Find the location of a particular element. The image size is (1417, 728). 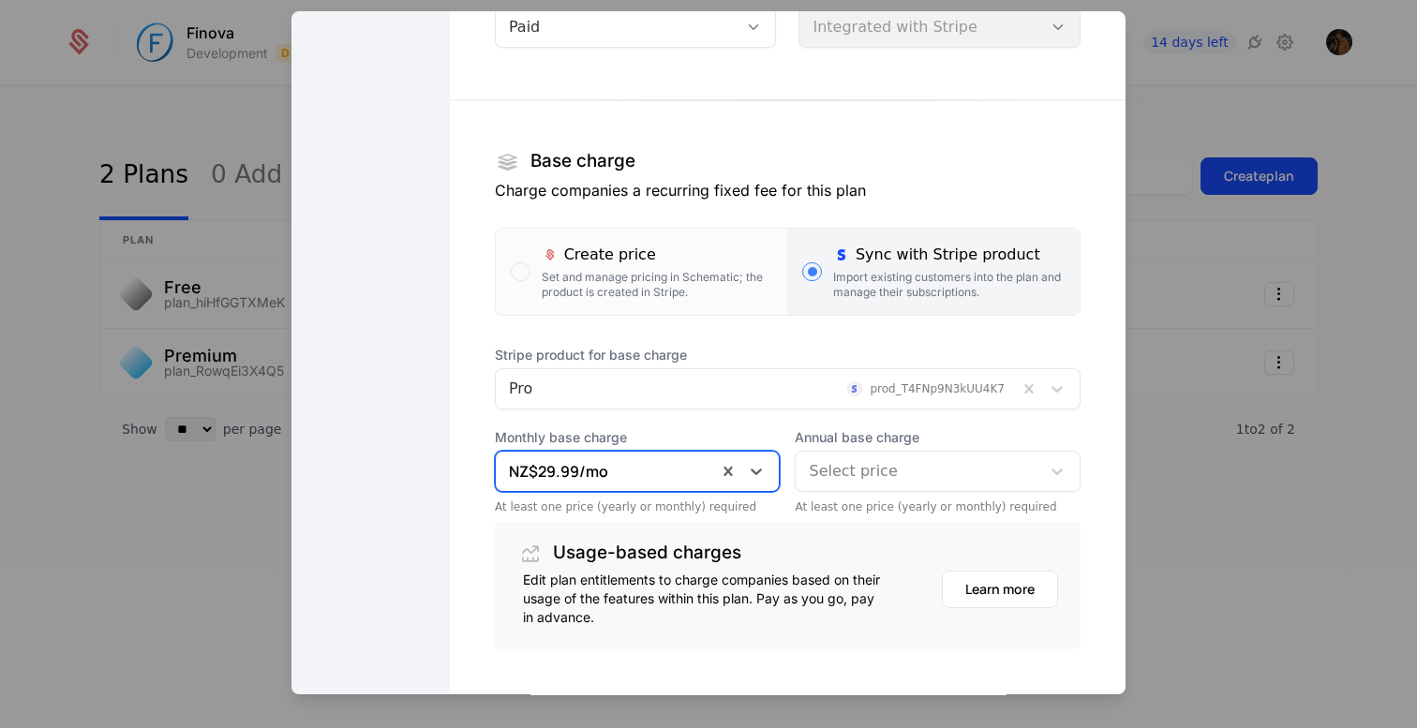

button: Learn more is located at coordinates (1000, 589).